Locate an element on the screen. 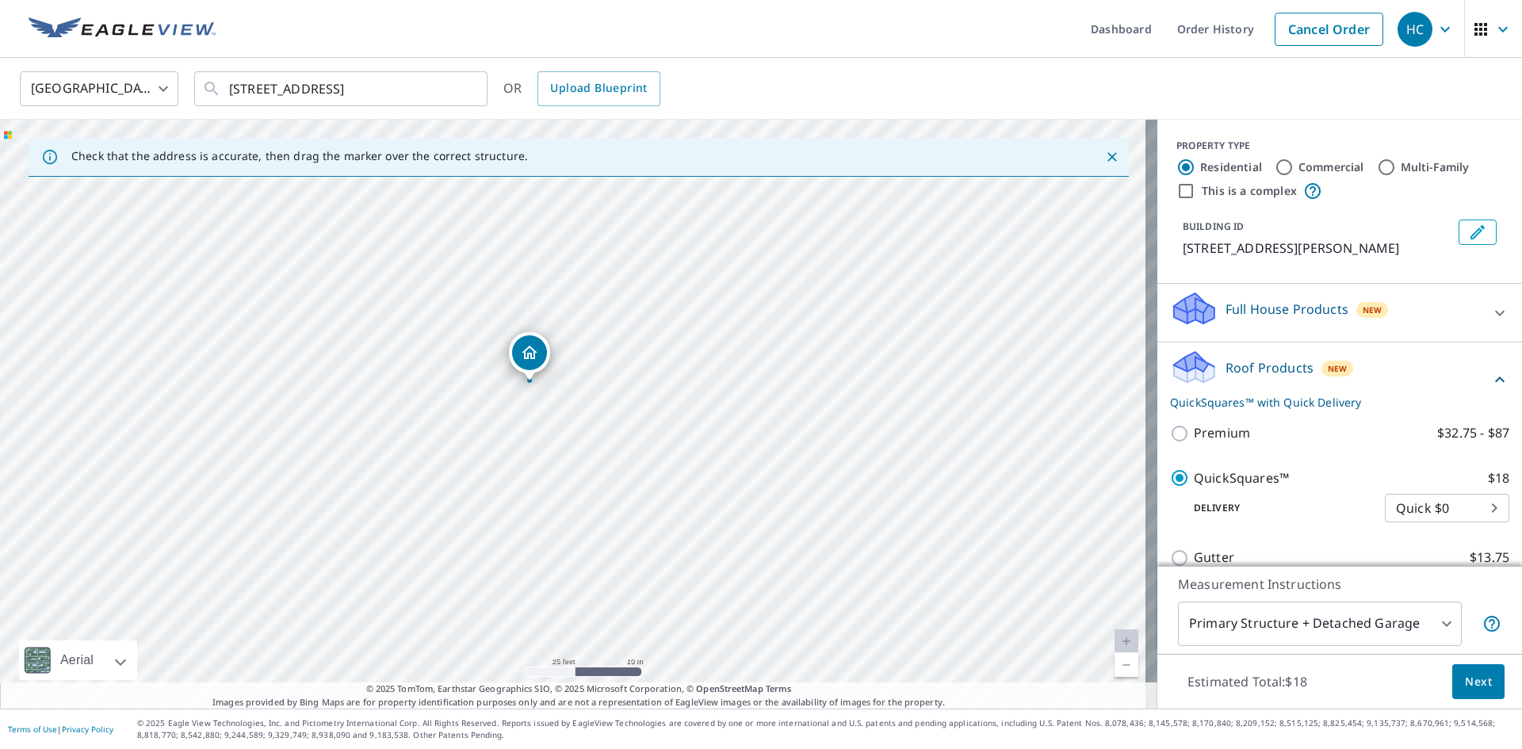 Image resolution: width=1522 pixels, height=749 pixels. p: $13.75 is located at coordinates (1489, 557).